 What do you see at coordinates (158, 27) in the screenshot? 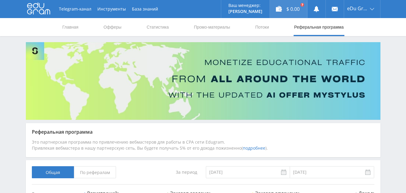
I see `a: Статистика` at bounding box center [158, 27].